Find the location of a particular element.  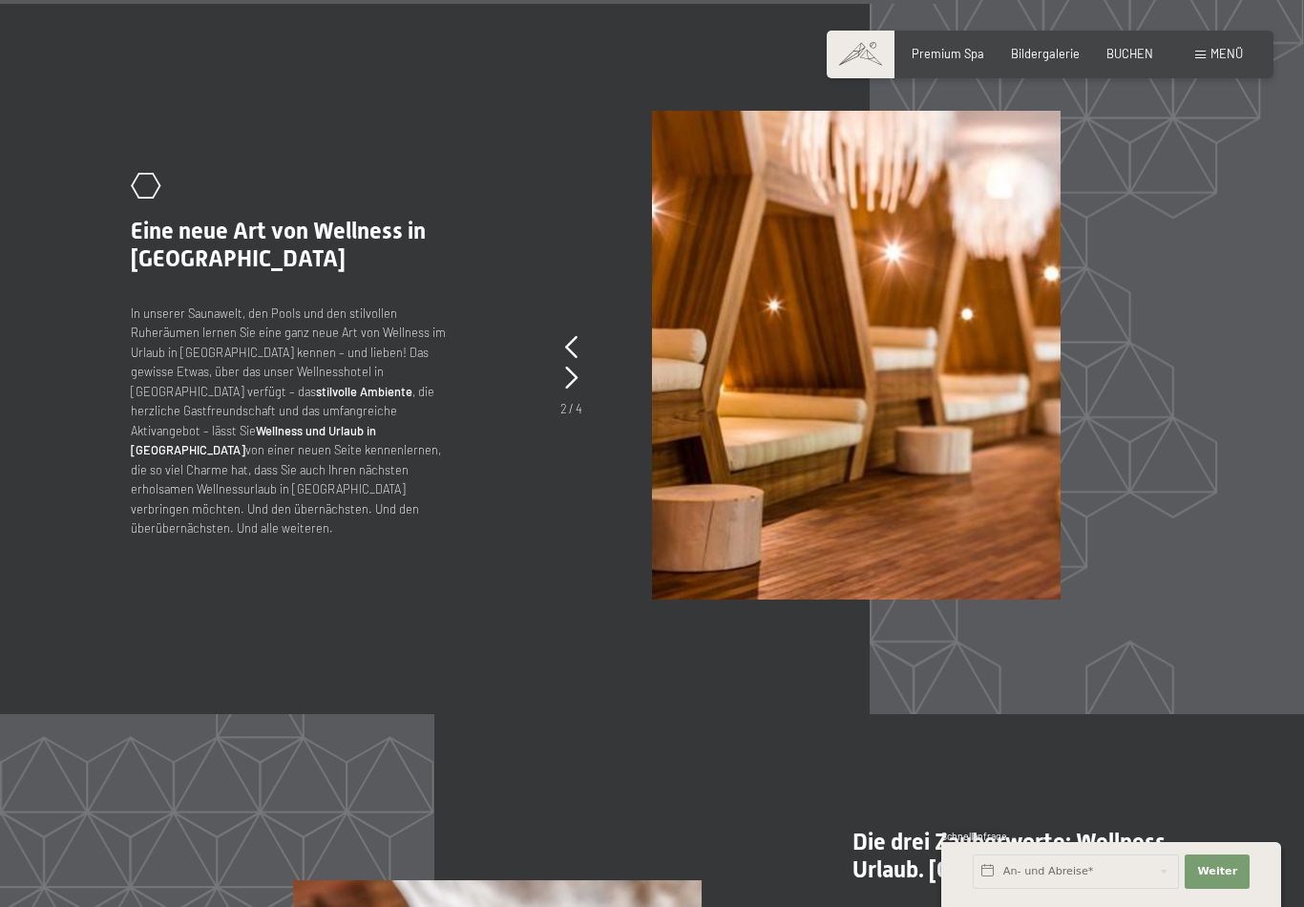

span: BUCHEN is located at coordinates (1129, 53).